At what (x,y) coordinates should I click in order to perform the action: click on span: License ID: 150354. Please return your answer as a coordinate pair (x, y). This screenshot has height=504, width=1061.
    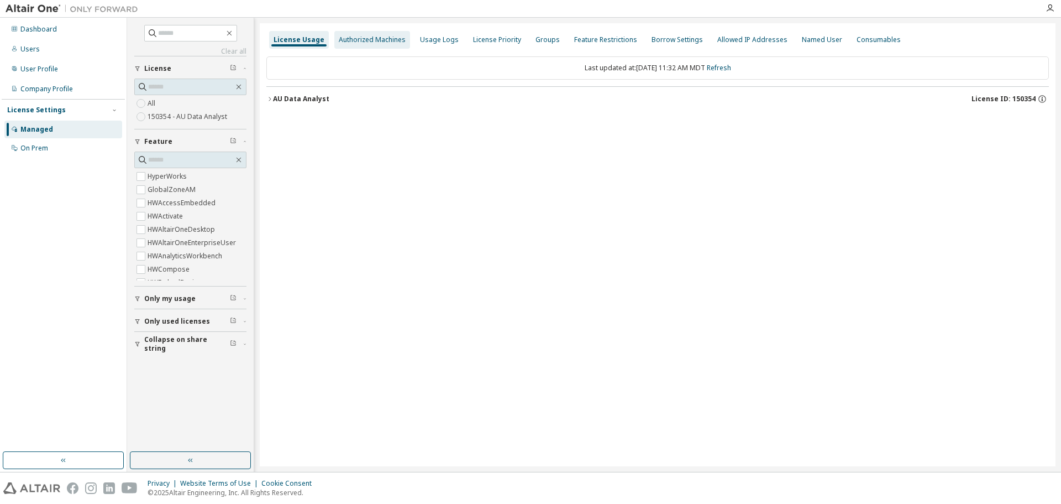
    Looking at the image, I should click on (1004, 99).